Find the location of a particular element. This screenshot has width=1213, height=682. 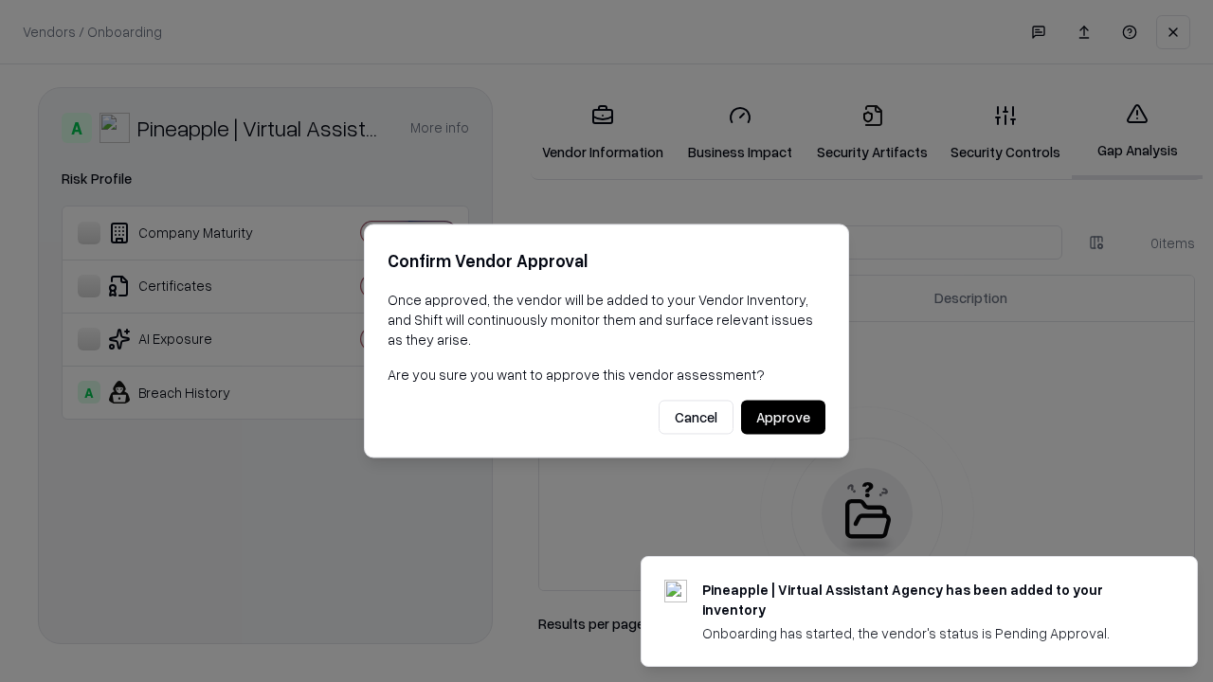

div: Onboarding has started, the vendor's status is Pending Approval. is located at coordinates (927, 633).